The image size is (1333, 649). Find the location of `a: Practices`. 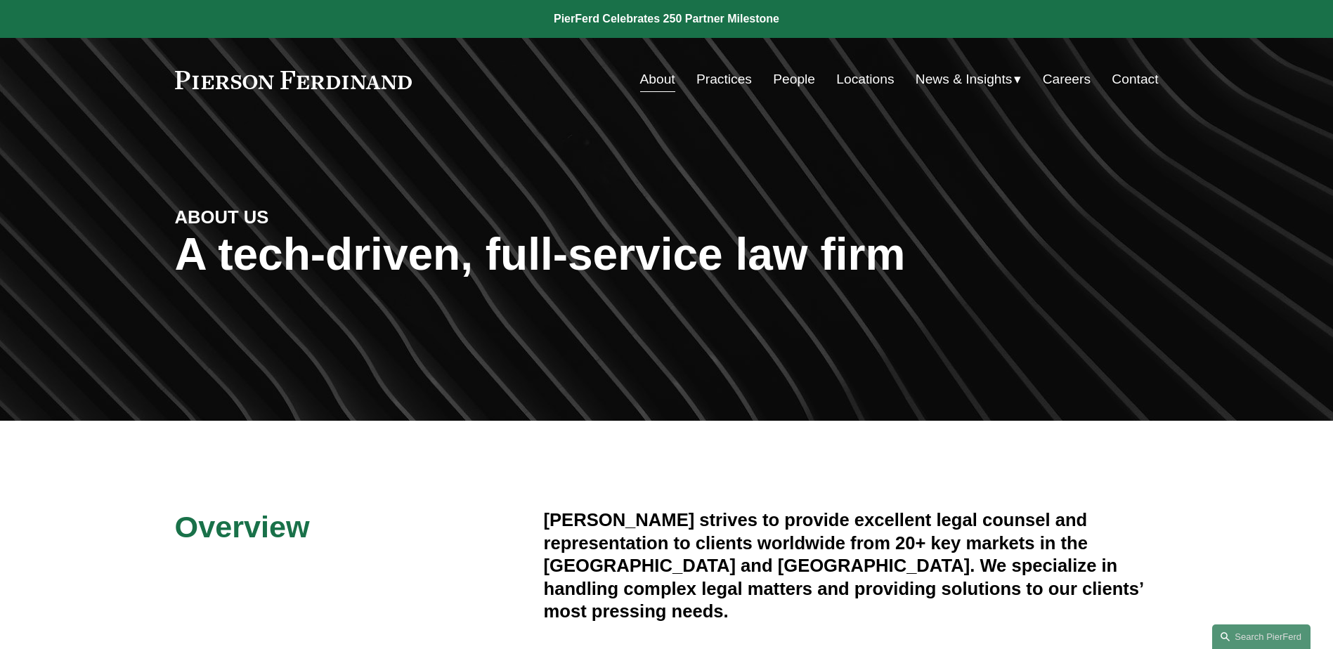

a: Practices is located at coordinates (724, 79).